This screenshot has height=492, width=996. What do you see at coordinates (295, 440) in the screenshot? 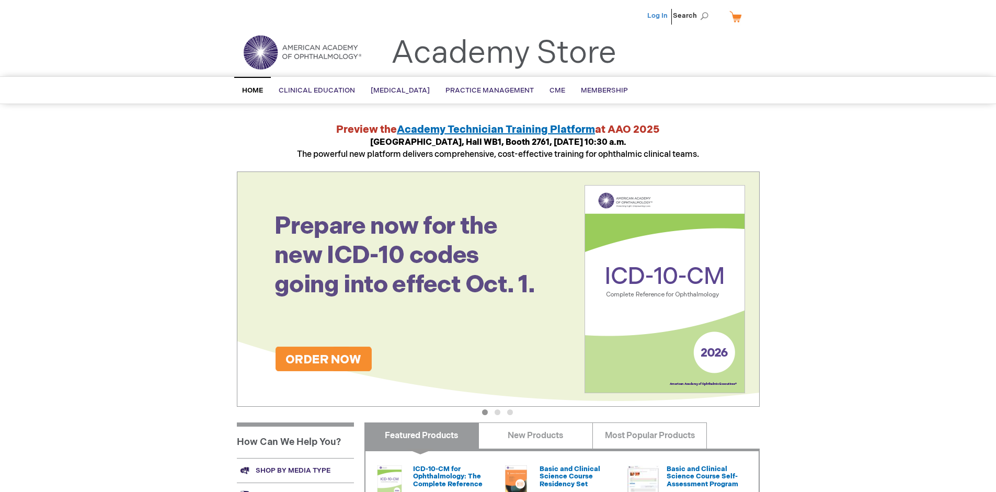
I see `h1: How Can We Help You?` at bounding box center [295, 440].